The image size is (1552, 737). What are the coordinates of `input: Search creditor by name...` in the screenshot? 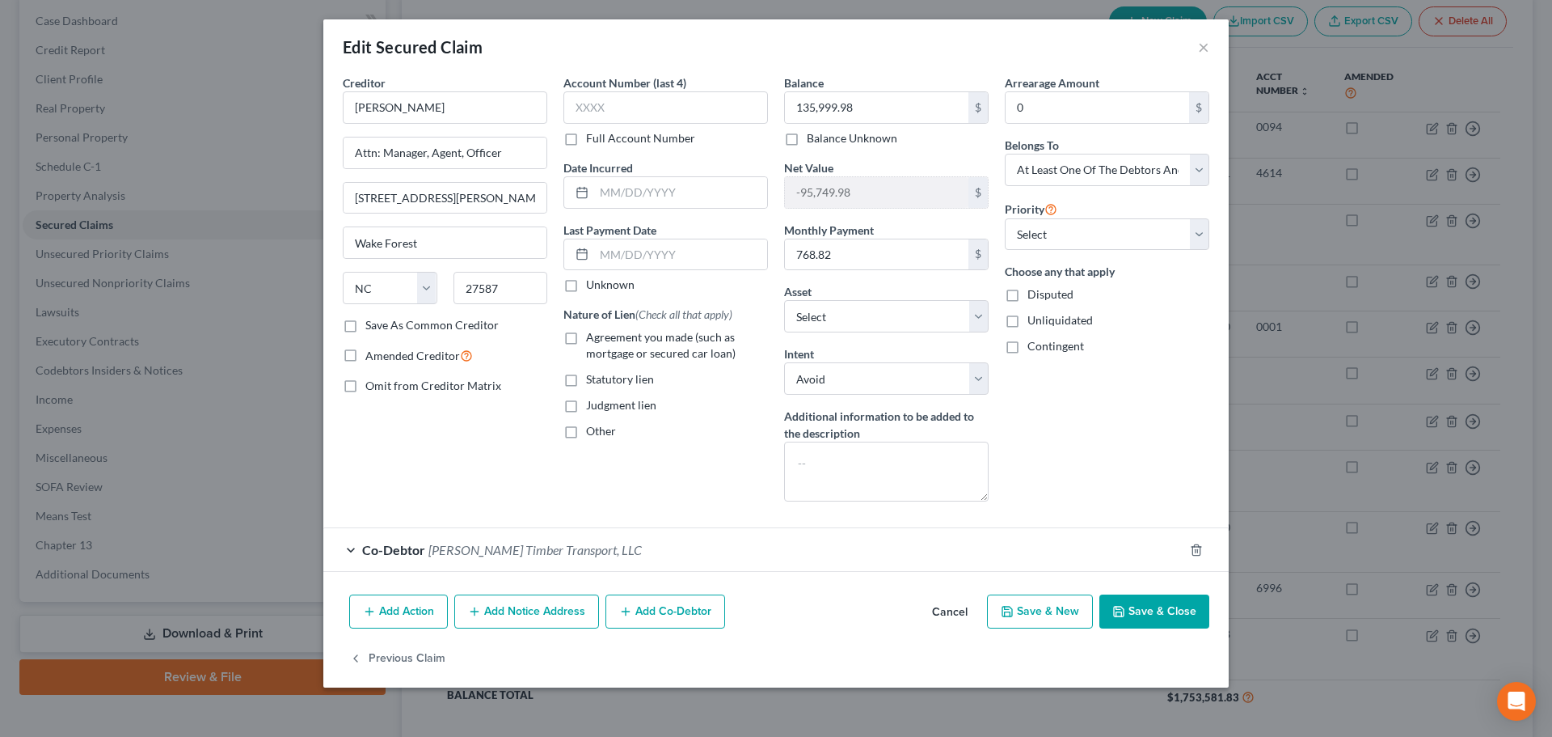 It's located at (445, 108).